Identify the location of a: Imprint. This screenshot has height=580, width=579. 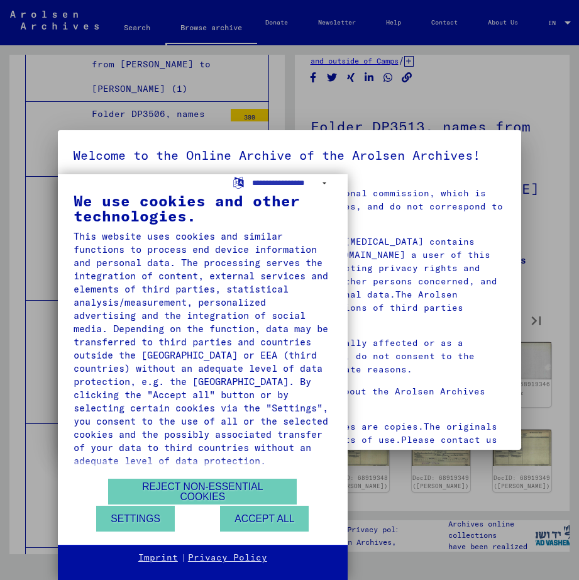
(158, 558).